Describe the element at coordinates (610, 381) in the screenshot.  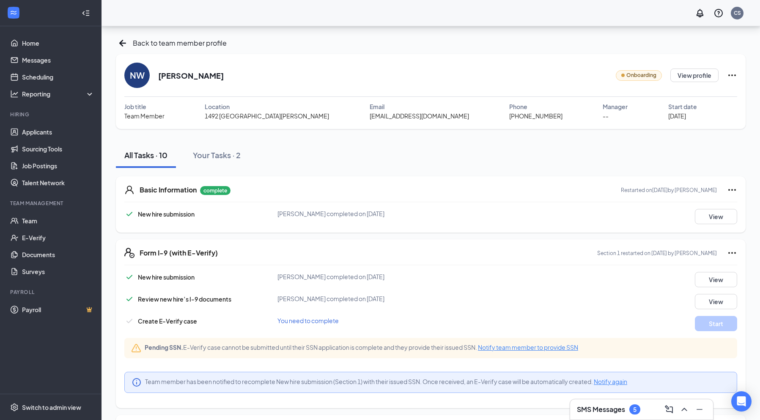
I see `span: Notify again` at that location.